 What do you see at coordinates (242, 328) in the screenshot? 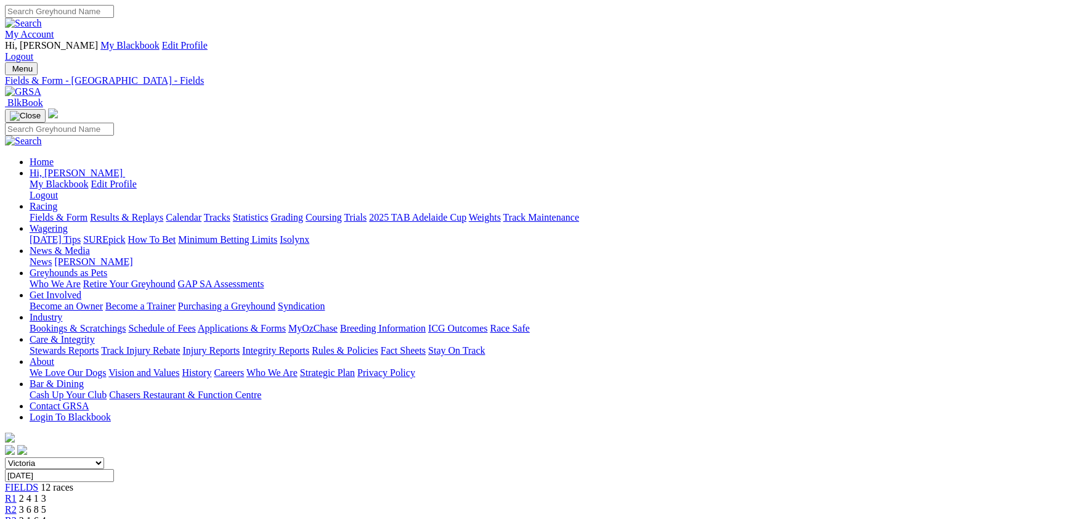
I see `a: Applications & Forms` at bounding box center [242, 328].